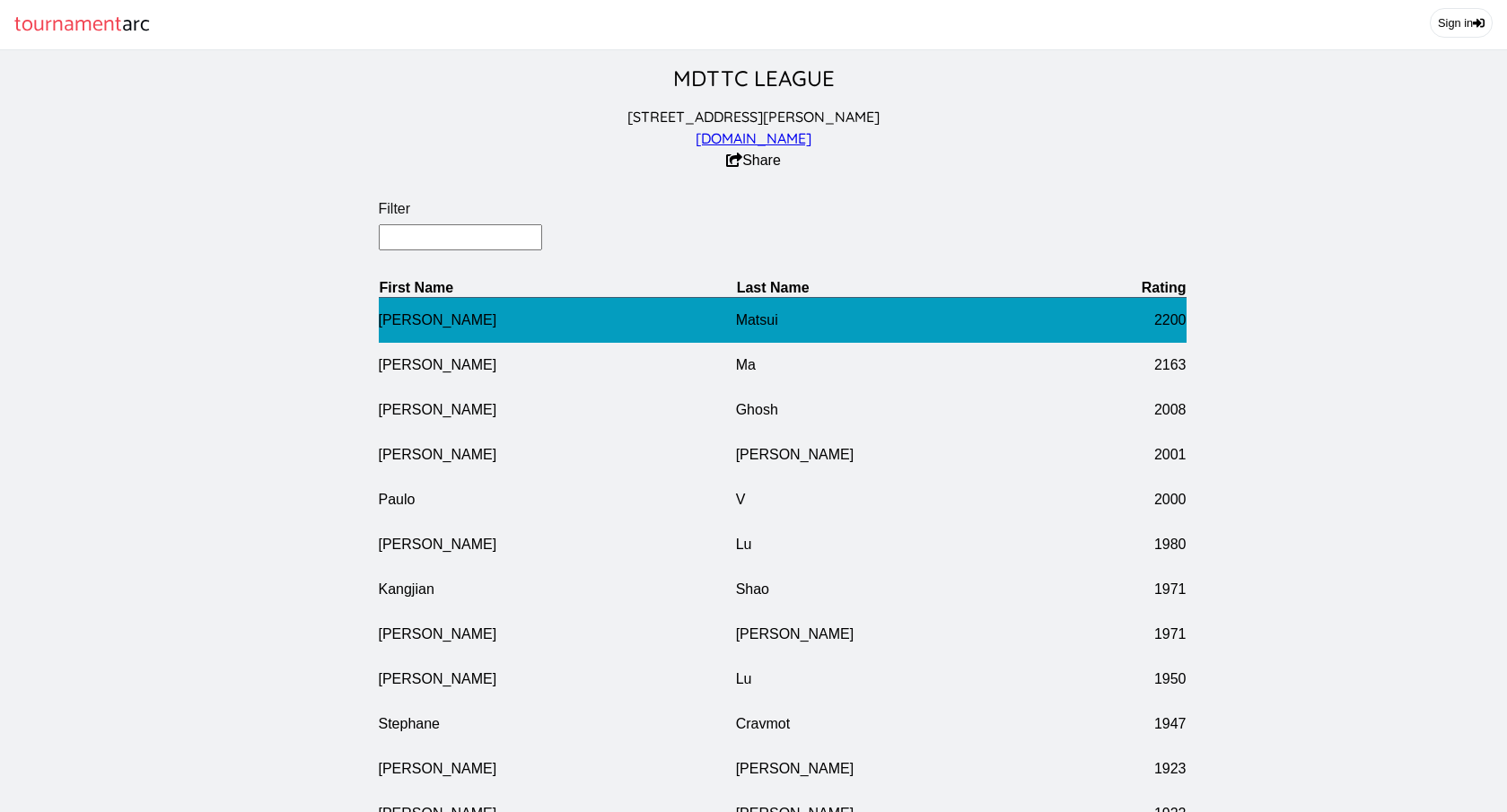 Image resolution: width=1507 pixels, height=812 pixels. What do you see at coordinates (782, 209) in the screenshot?
I see `label: Filter` at bounding box center [782, 209].